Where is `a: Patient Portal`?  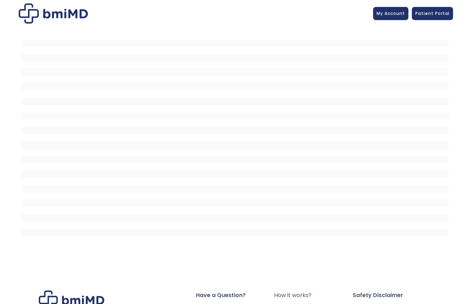 a: Patient Portal is located at coordinates (433, 14).